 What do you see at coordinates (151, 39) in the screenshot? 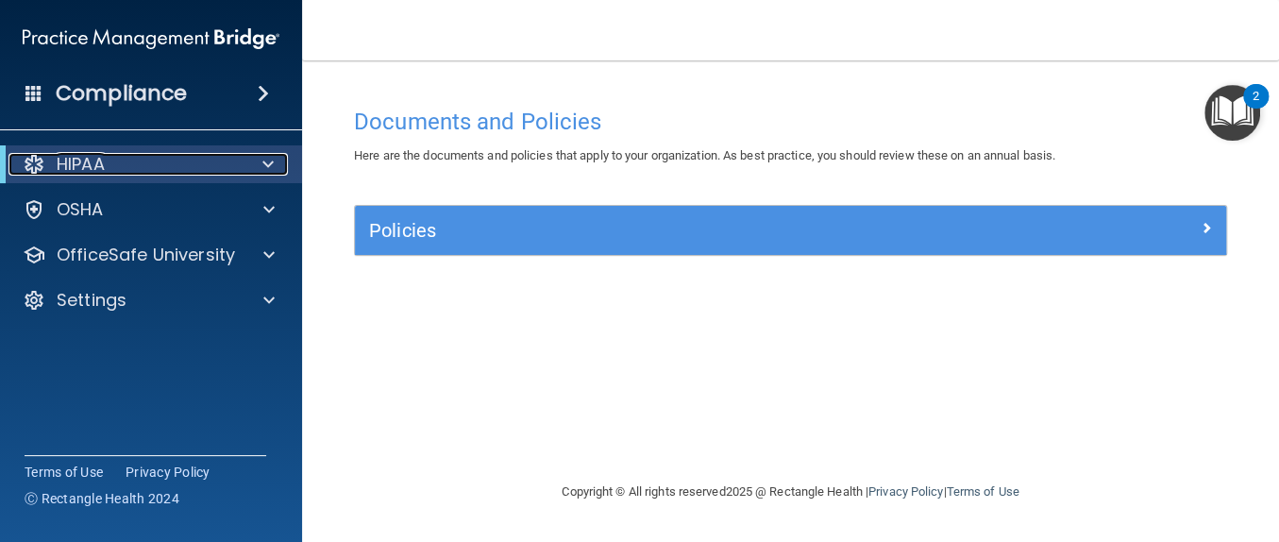
I see `img: PMB logo` at bounding box center [151, 39].